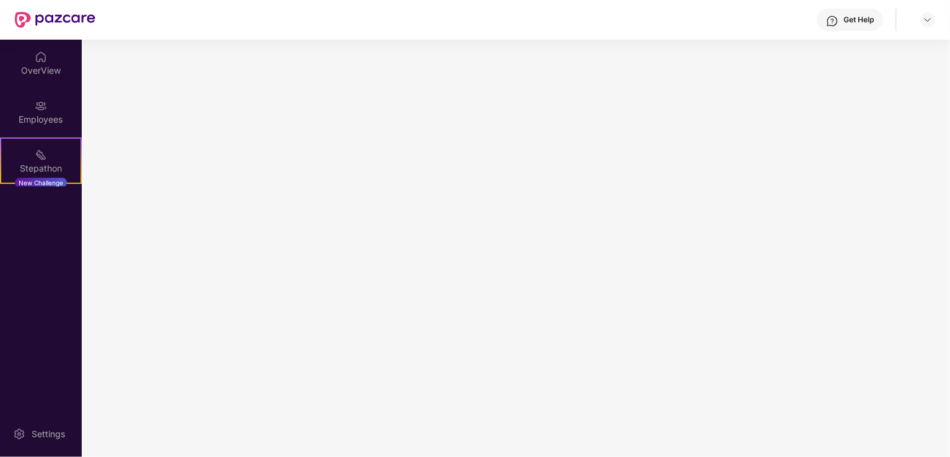 Image resolution: width=950 pixels, height=457 pixels. What do you see at coordinates (41, 183) in the screenshot?
I see `div: New Challenge` at bounding box center [41, 183].